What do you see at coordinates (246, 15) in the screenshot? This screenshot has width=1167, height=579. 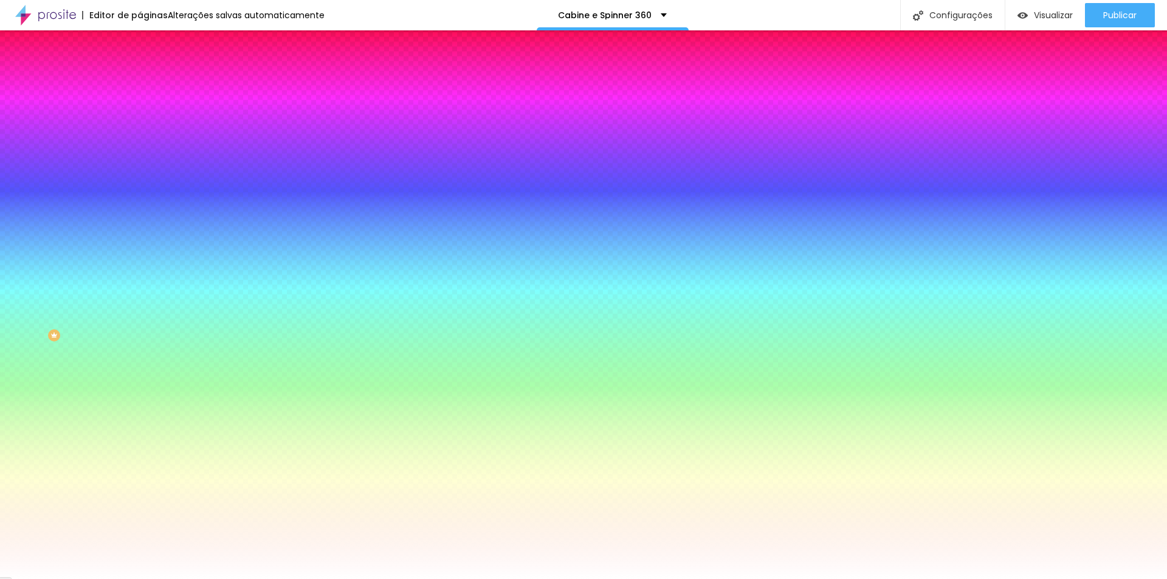 I see `div: Alterações salvas automaticamente` at bounding box center [246, 15].